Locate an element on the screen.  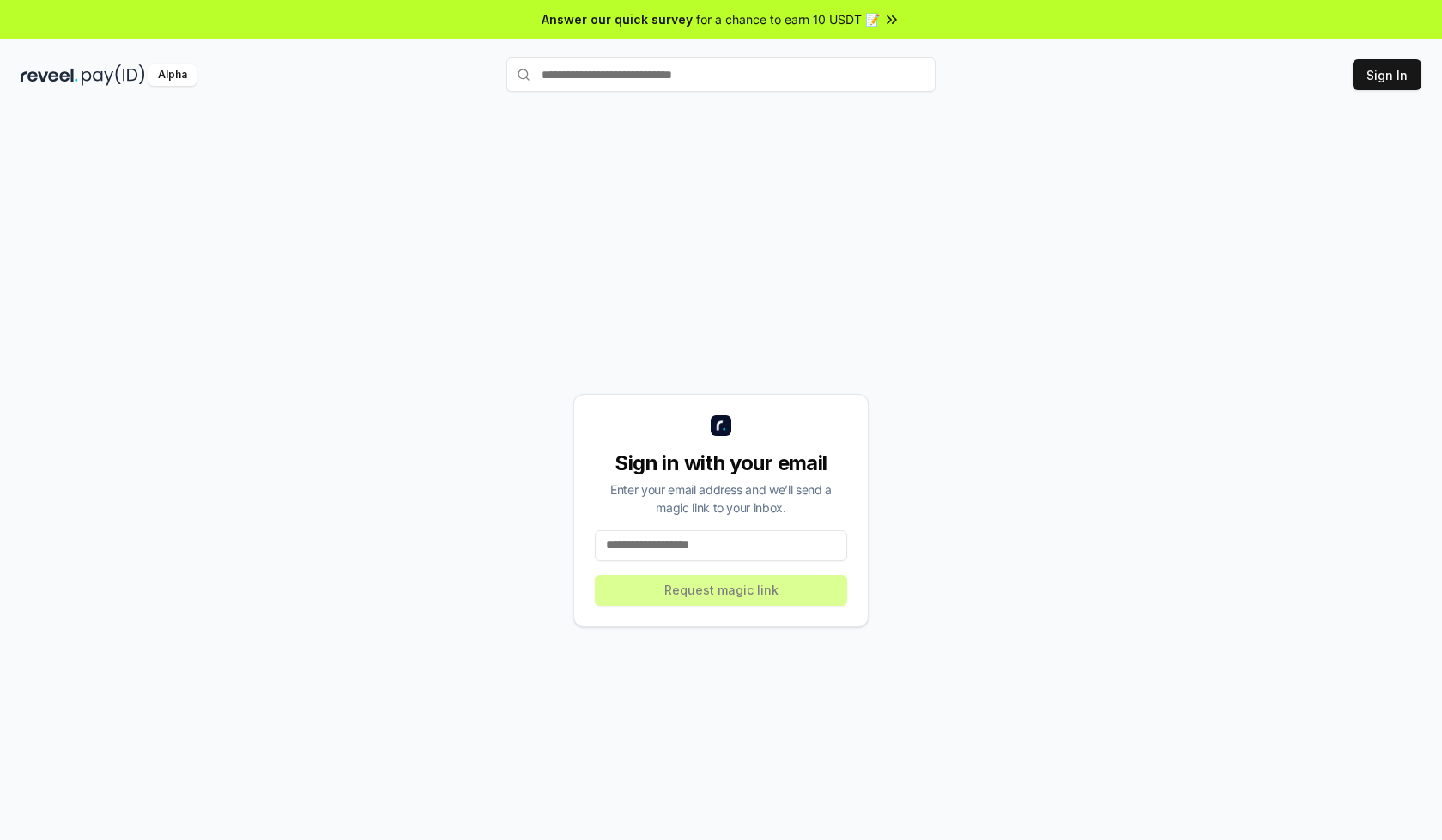
img: pay_id is located at coordinates (113, 75).